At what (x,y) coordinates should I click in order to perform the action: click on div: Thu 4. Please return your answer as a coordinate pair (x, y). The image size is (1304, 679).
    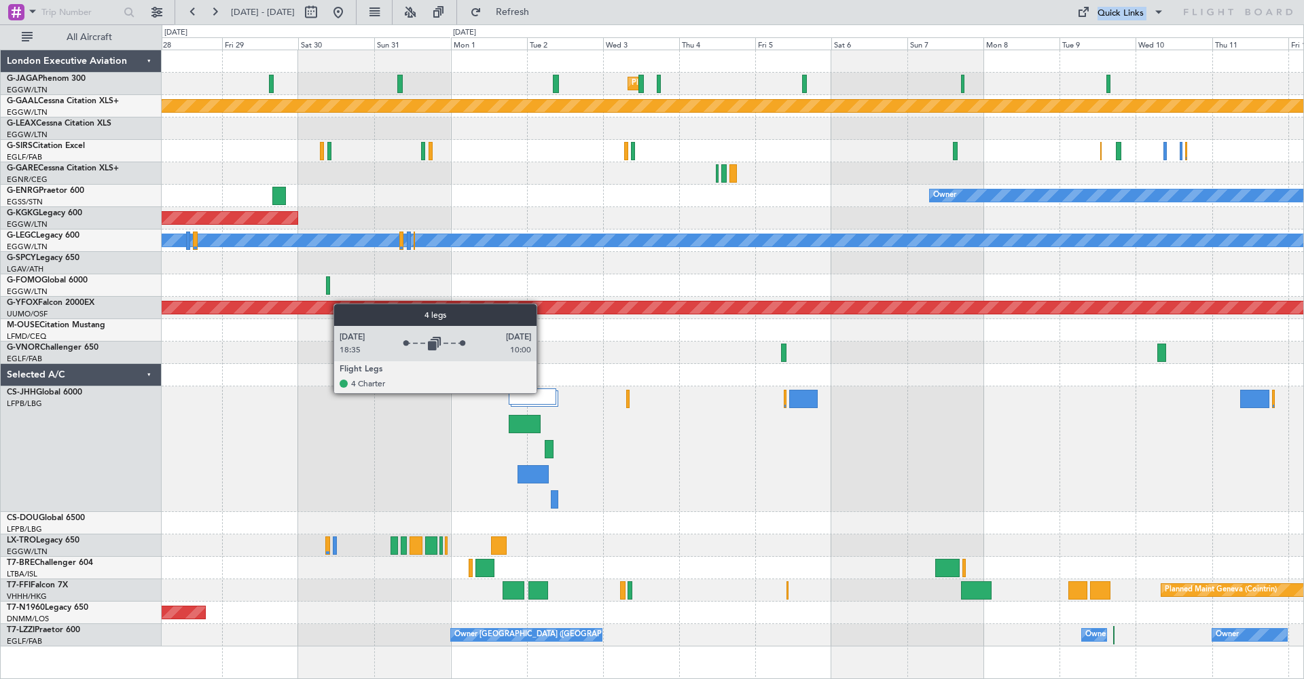
    Looking at the image, I should click on (717, 43).